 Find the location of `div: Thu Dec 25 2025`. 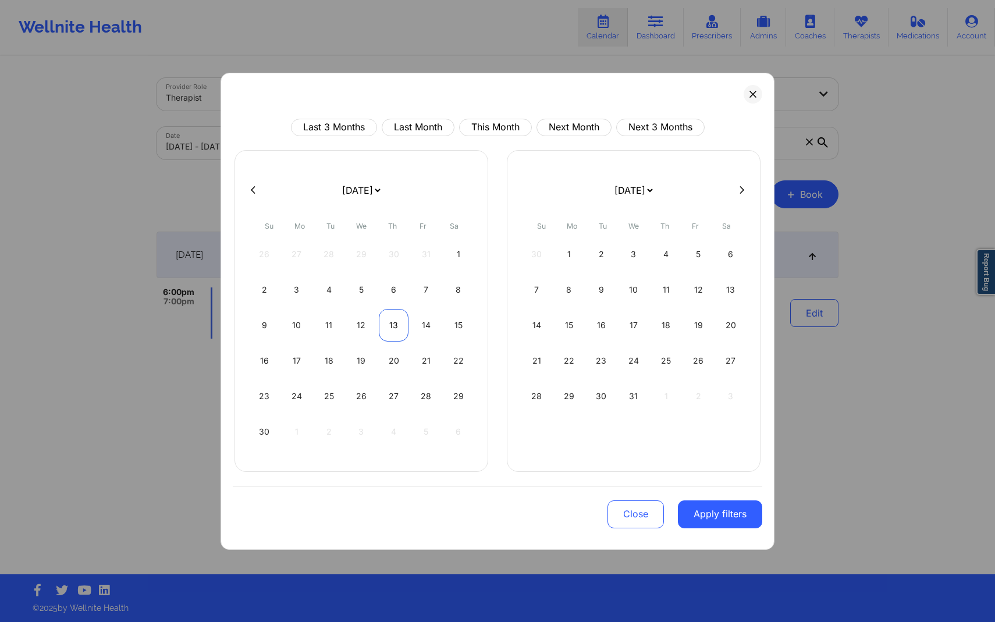

div: Thu Dec 25 2025 is located at coordinates (666, 361).